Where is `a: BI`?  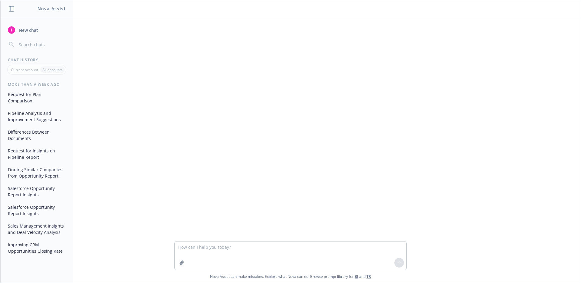 a: BI is located at coordinates (356, 276).